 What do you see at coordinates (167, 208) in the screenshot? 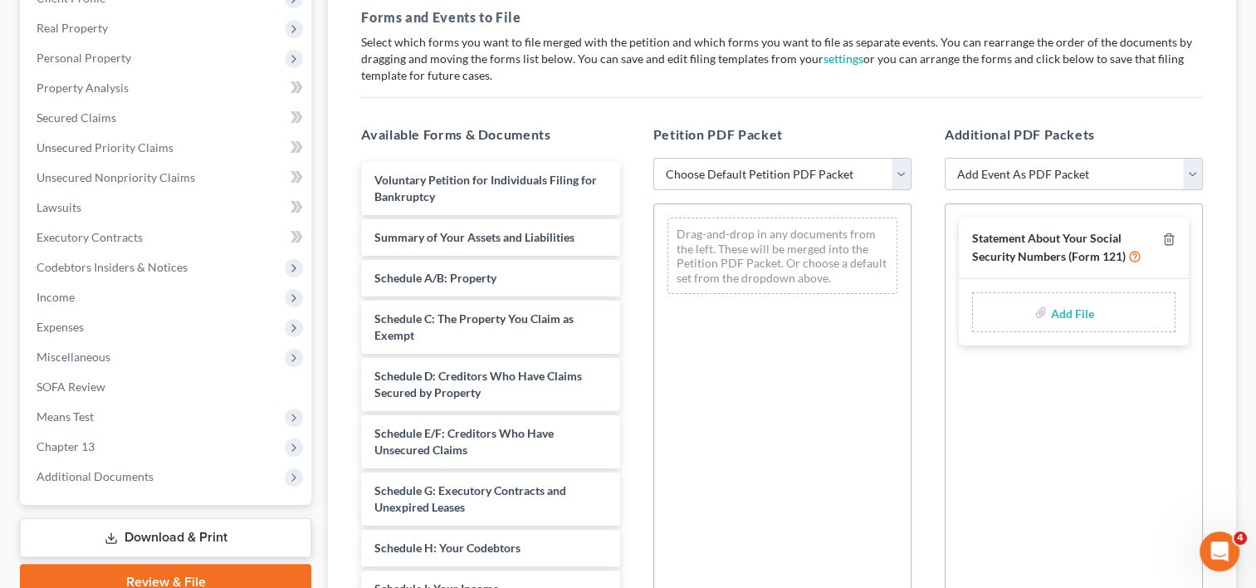
I see `a: Lawsuits` at bounding box center [167, 208].